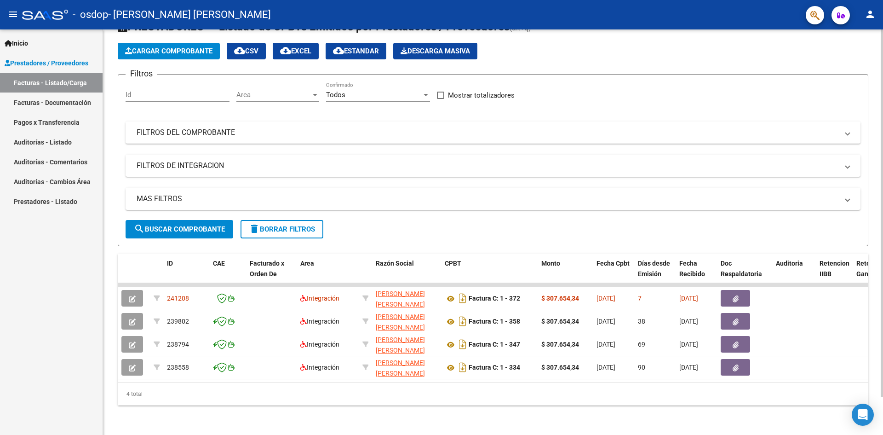 Image resolution: width=883 pixels, height=435 pixels. Describe the element at coordinates (186, 274) in the screenshot. I see `datatable-header-cell: ID` at that location.